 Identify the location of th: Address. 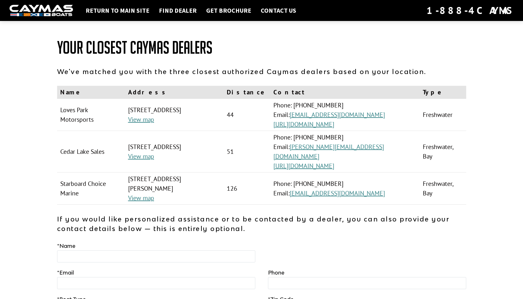
(174, 92).